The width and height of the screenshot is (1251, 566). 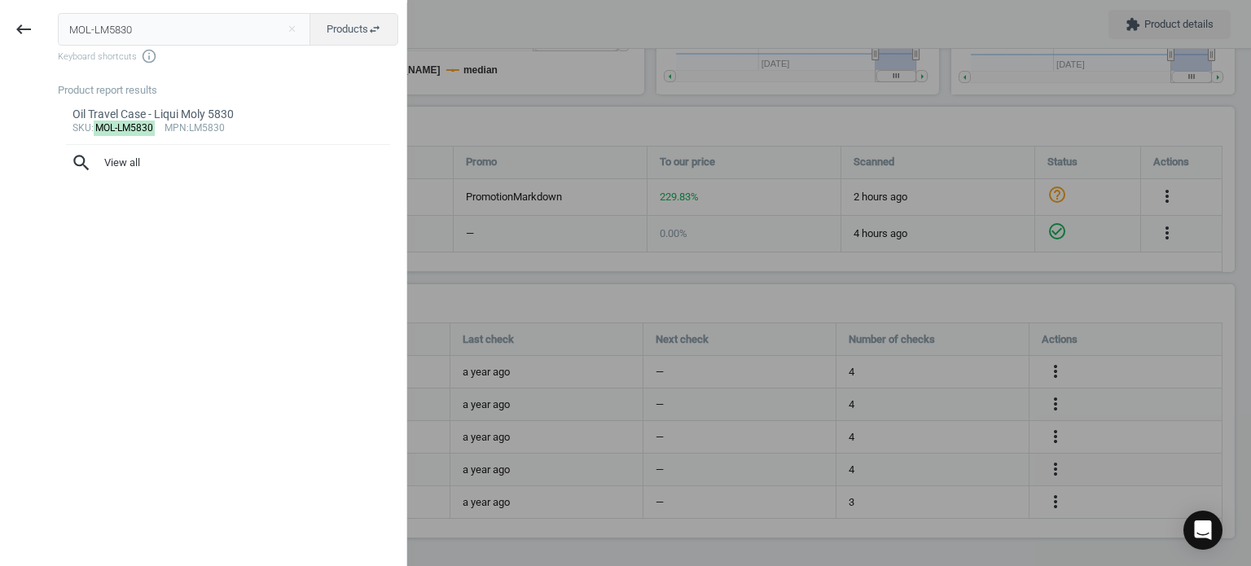 What do you see at coordinates (353, 29) in the screenshot?
I see `button: Productsswap_horiz` at bounding box center [353, 29].